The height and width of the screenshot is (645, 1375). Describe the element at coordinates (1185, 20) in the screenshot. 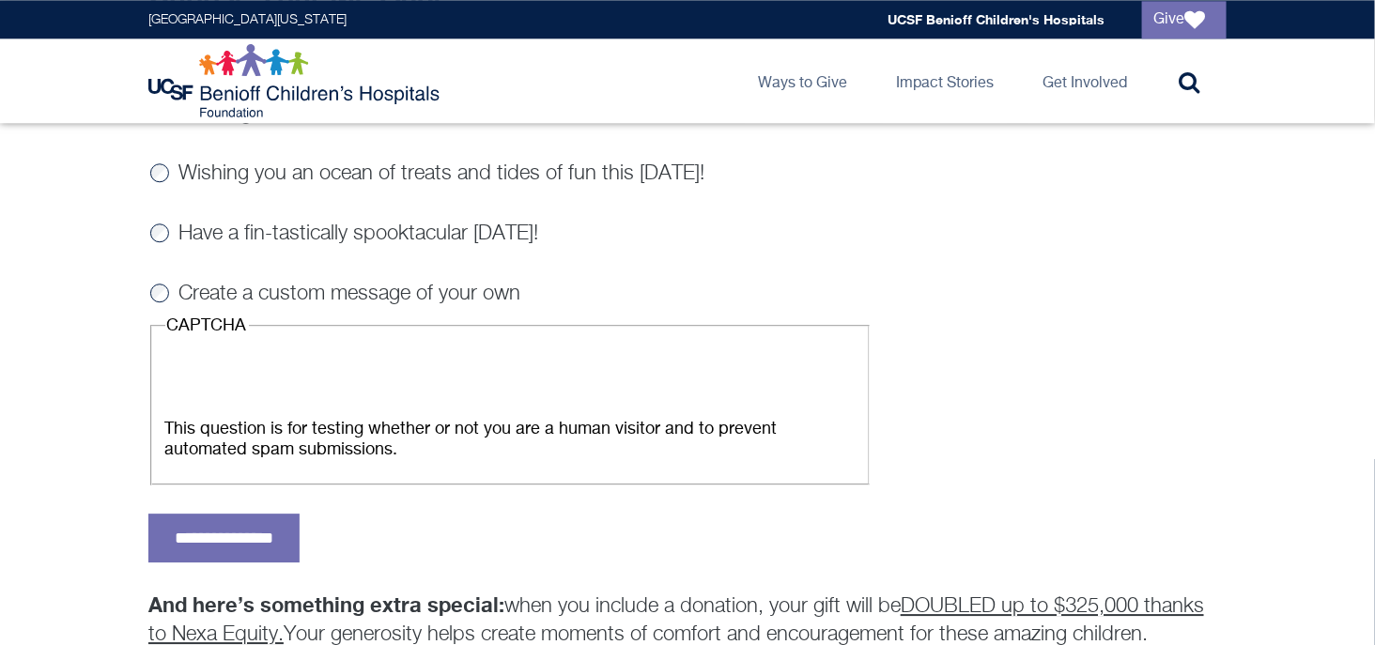

I see `a: Give` at that location.